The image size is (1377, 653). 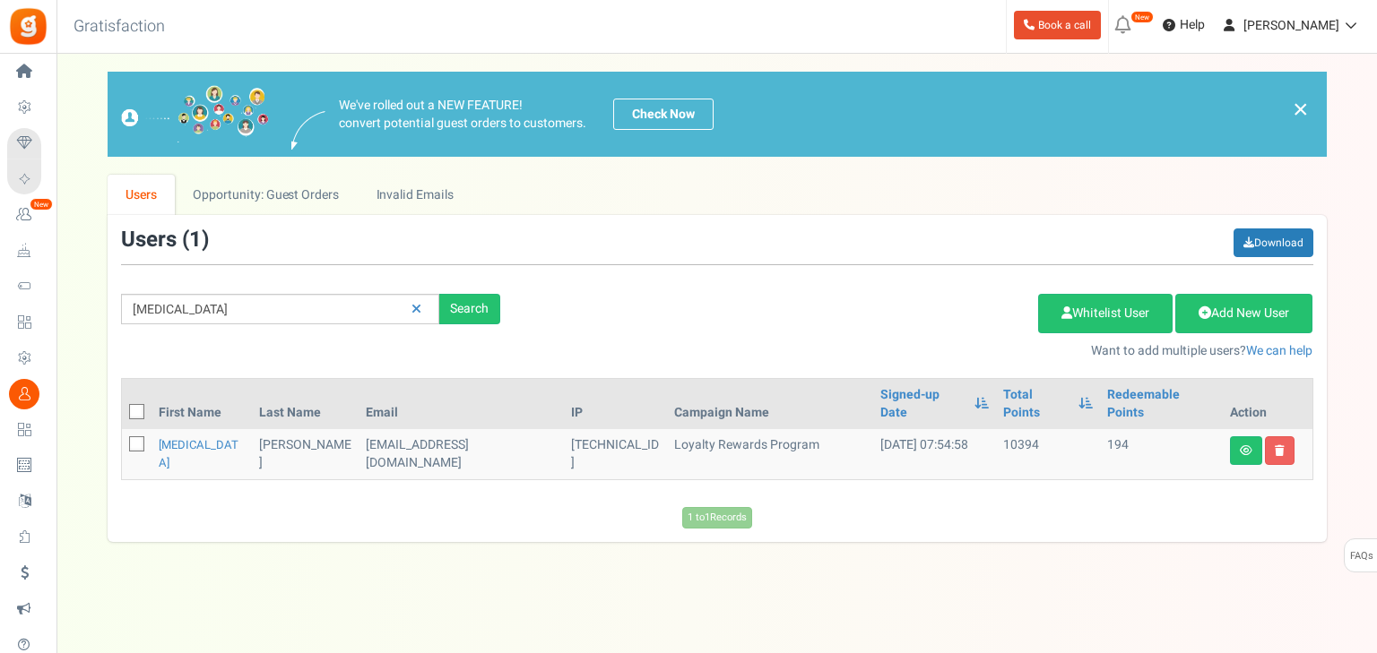 What do you see at coordinates (663, 114) in the screenshot?
I see `a: Check Now` at bounding box center [663, 114].